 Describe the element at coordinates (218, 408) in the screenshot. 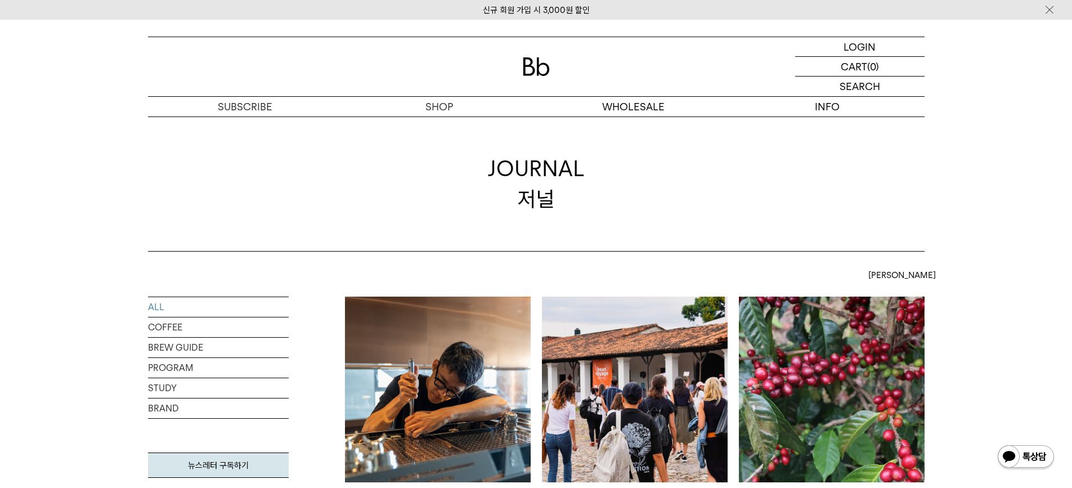

I see `a: BRAND` at that location.